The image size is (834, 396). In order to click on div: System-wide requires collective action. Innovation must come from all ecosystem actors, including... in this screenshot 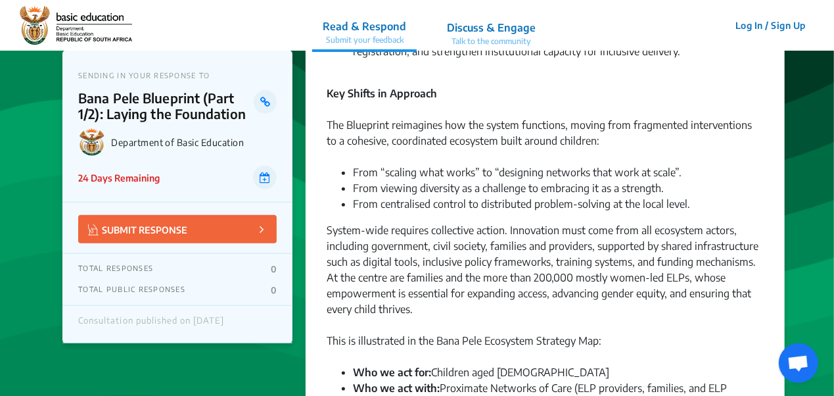, I will do `click(545, 277)`.